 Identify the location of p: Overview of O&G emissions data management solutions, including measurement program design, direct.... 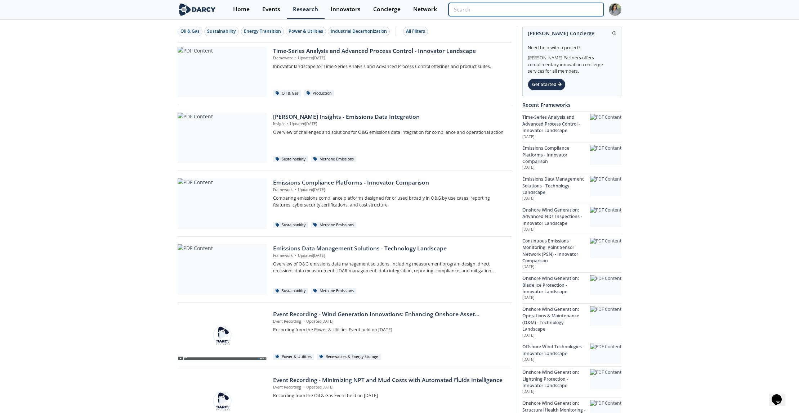
(390, 268).